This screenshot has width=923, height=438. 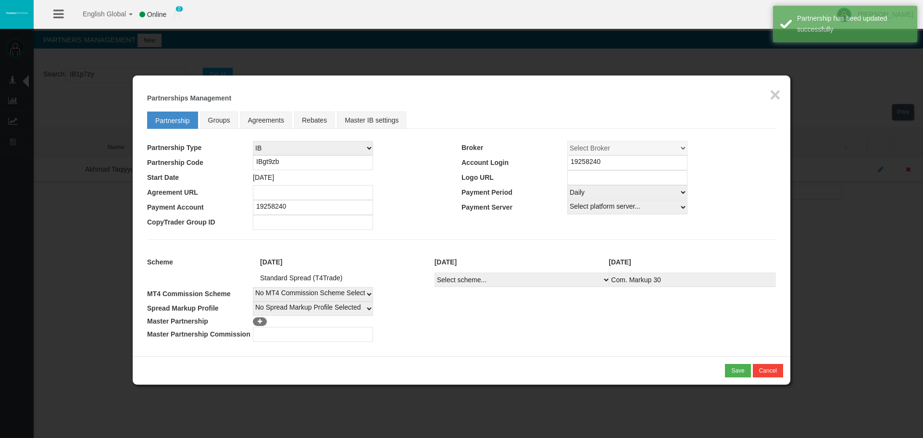 What do you see at coordinates (737, 370) in the screenshot?
I see `div: Save` at bounding box center [737, 370].